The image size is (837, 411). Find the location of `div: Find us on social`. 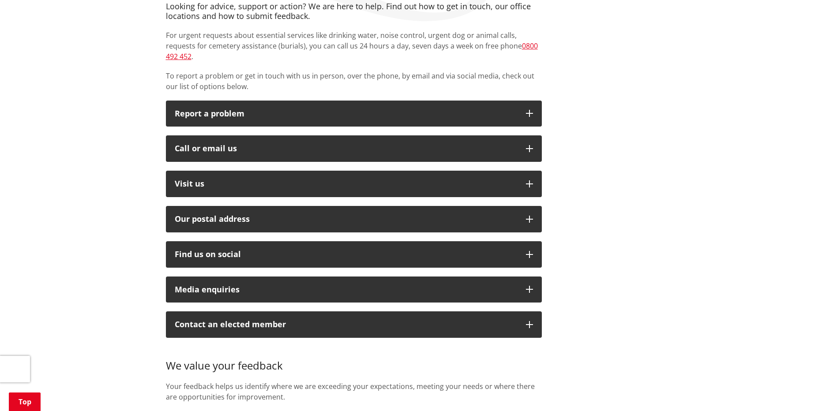

div: Find us on social is located at coordinates (346, 254).